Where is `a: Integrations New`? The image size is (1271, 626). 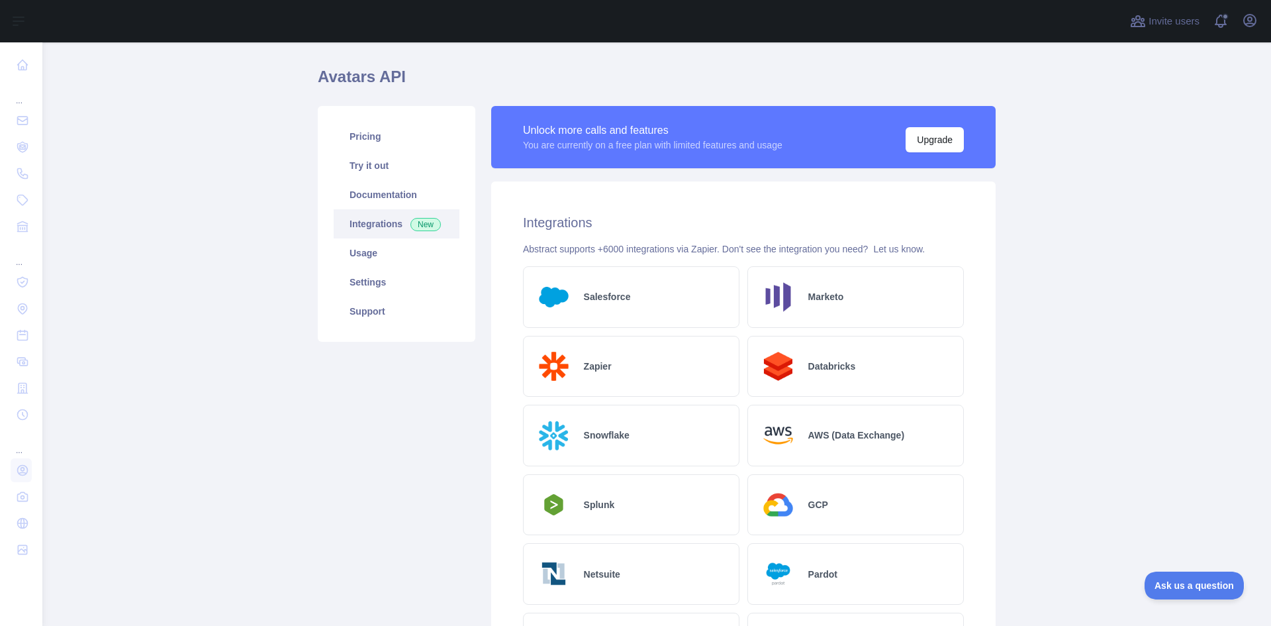
a: Integrations New is located at coordinates (397, 224).